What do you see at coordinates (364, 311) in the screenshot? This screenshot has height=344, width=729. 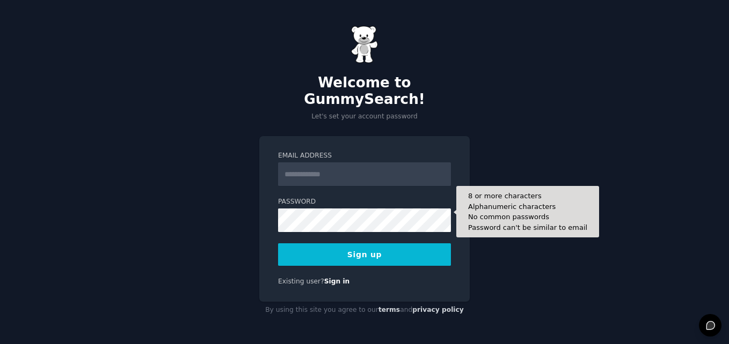 I see `div: By using this site you agree to our and` at bounding box center [364, 311].